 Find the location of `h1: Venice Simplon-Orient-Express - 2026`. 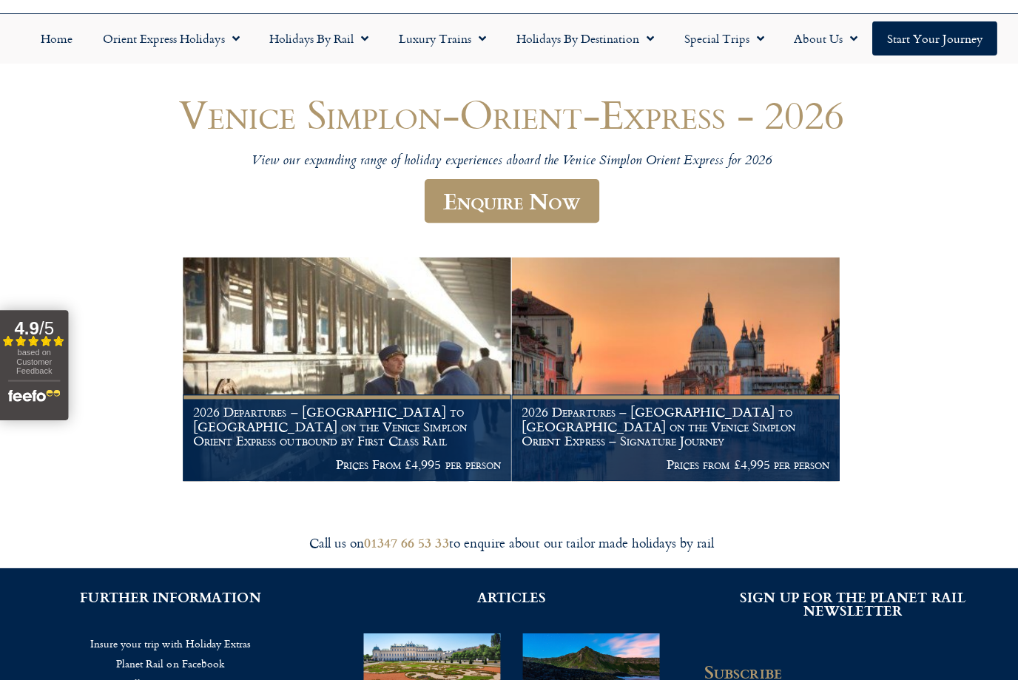

h1: Venice Simplon-Orient-Express - 2026 is located at coordinates (509, 113).